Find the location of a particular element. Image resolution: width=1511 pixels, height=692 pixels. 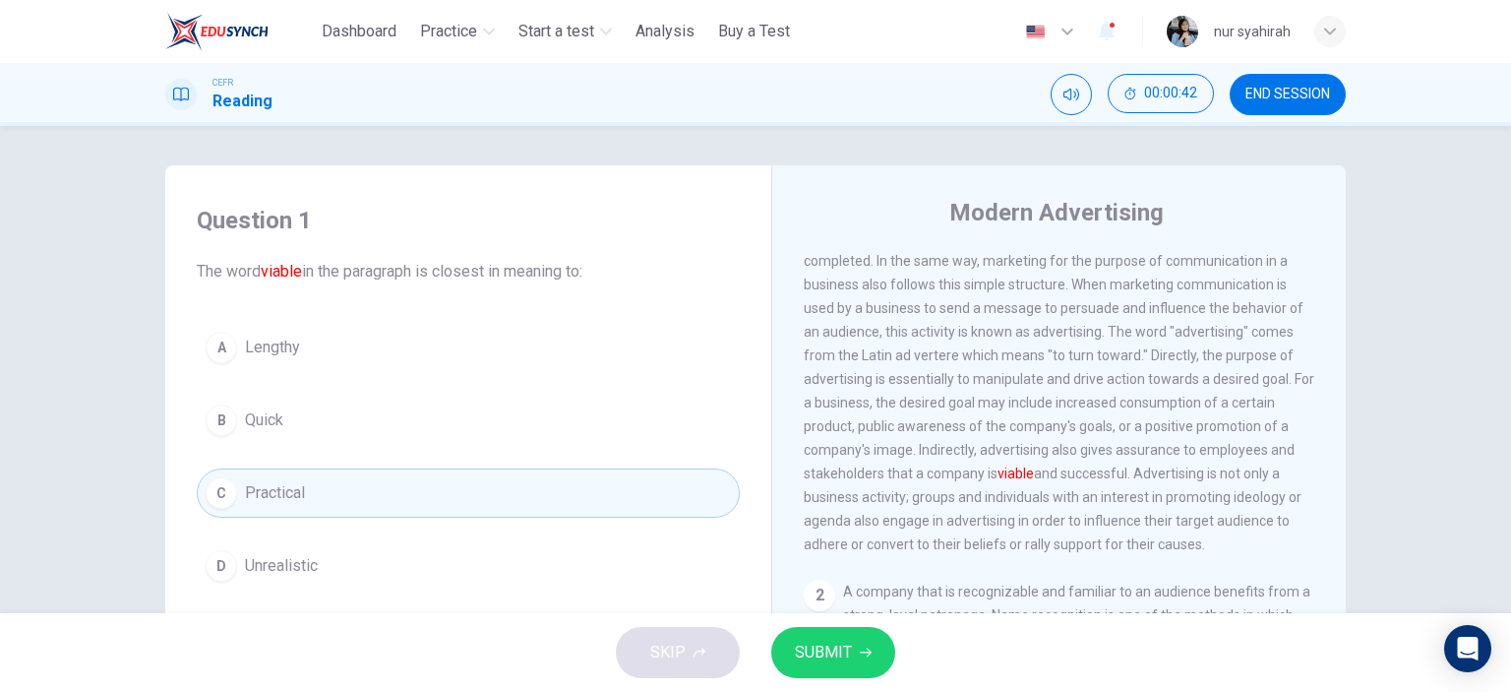

div: C is located at coordinates (221, 493).